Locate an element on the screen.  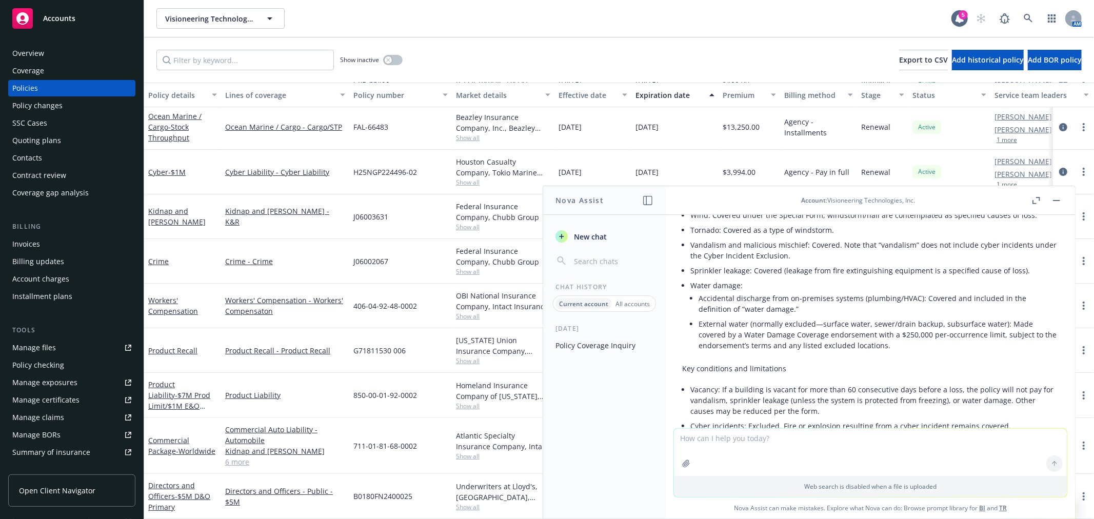
div: Billing method is located at coordinates (813, 95).